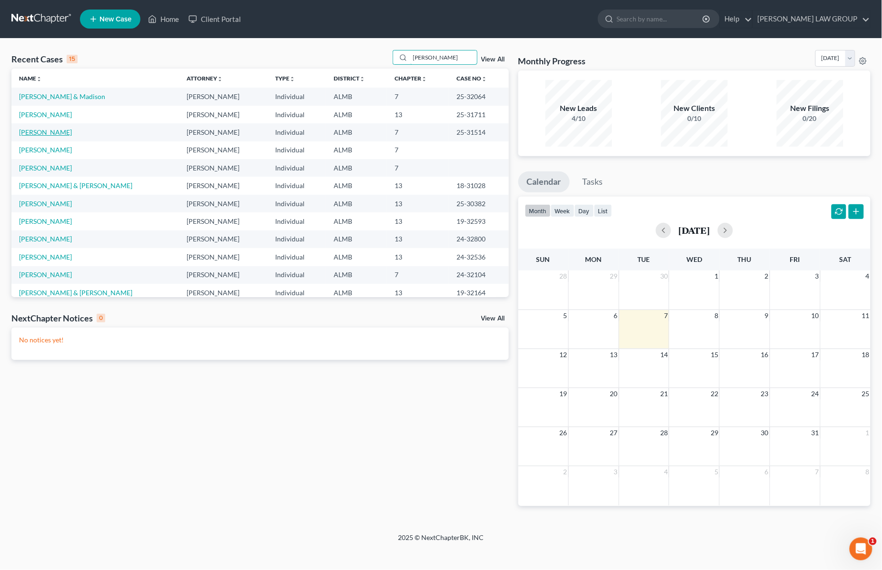 The image size is (882, 570). I want to click on td: 25-31514, so click(479, 132).